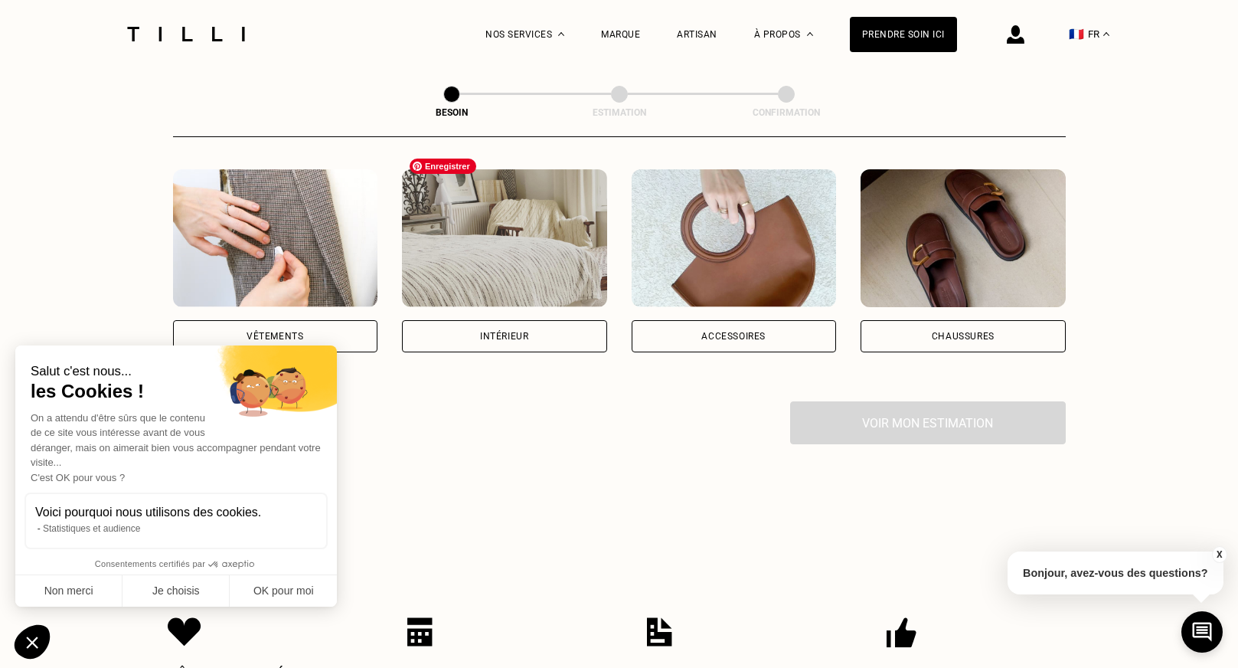 This screenshot has width=1238, height=668. Describe the element at coordinates (276, 238) in the screenshot. I see `img: Vêtements` at that location.